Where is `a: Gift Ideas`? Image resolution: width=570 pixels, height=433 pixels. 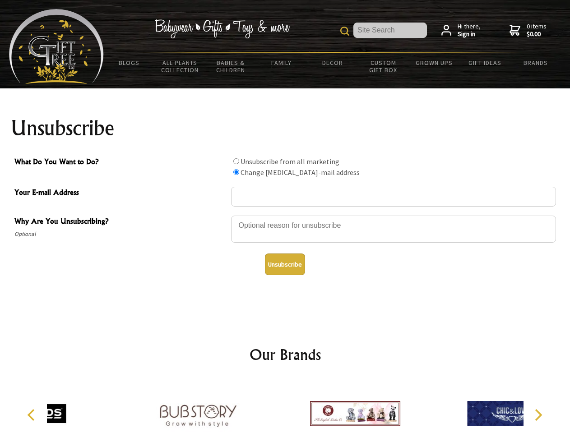 a: Gift Ideas is located at coordinates (485, 63).